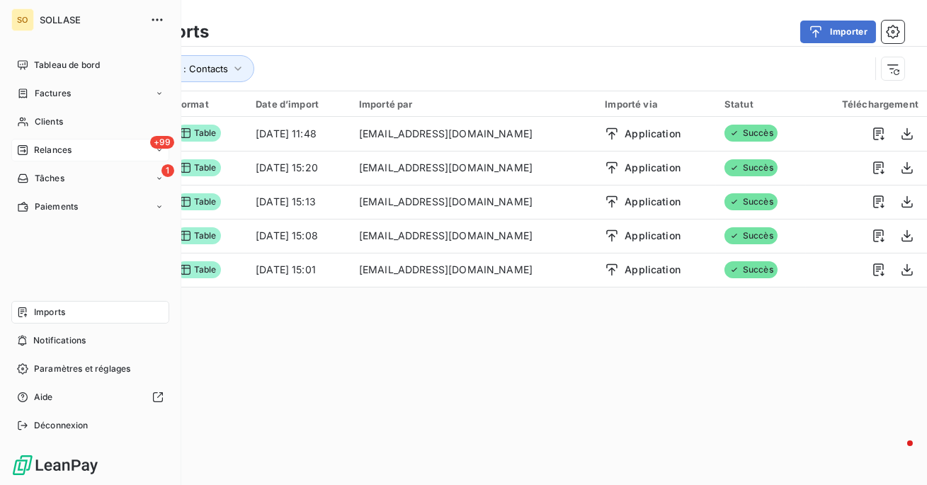 The image size is (927, 485). I want to click on span: Aide, so click(43, 397).